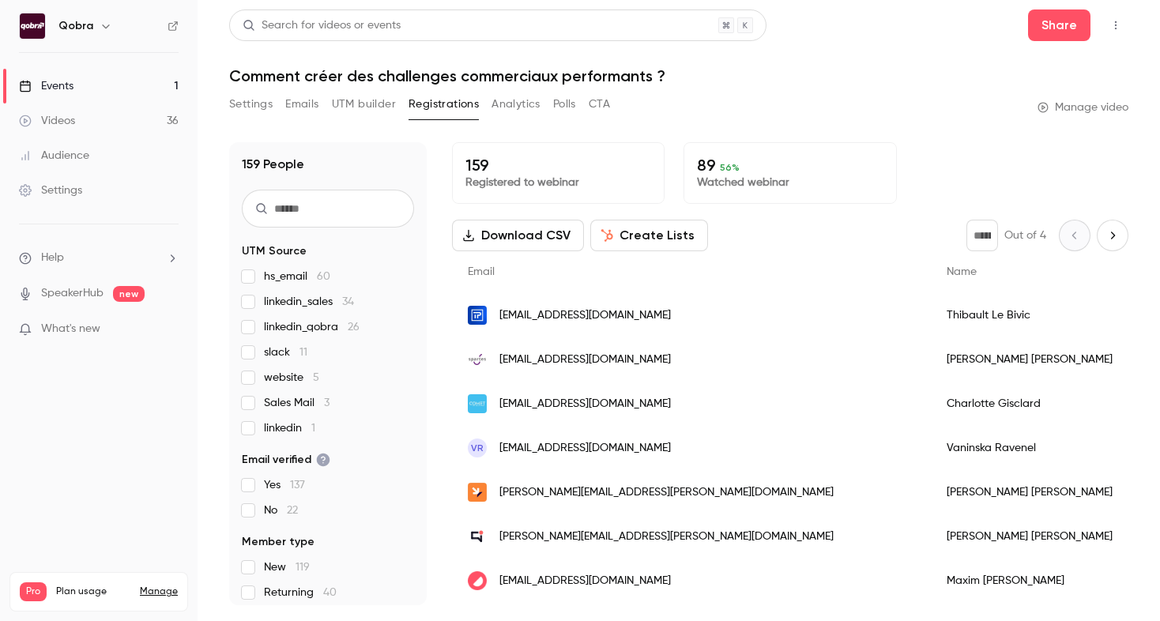  I want to click on p: Watched webinar, so click(789, 183).